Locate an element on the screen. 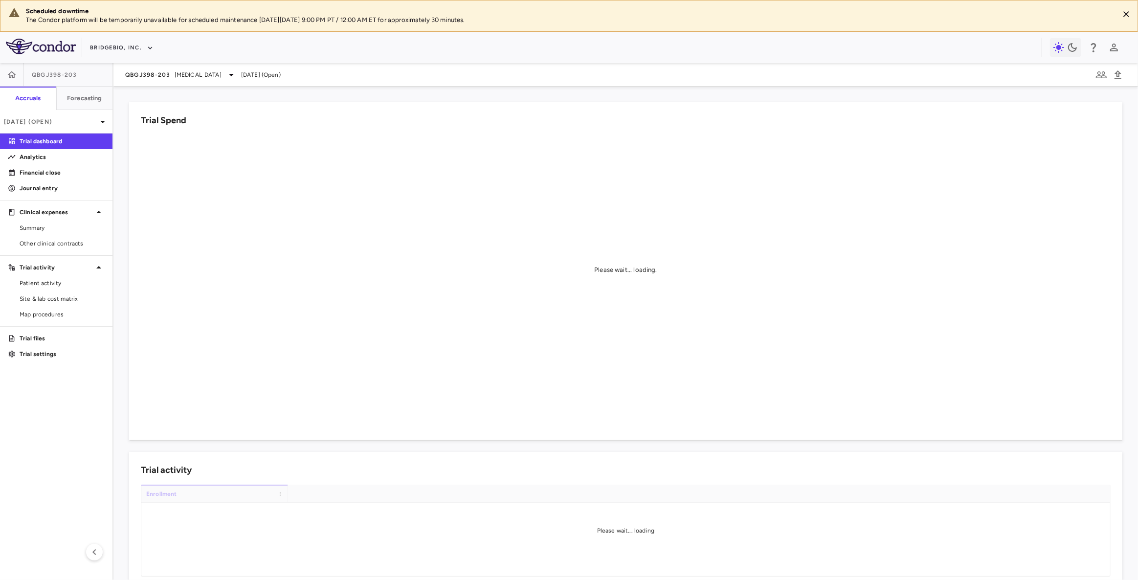 The image size is (1138, 580). span: Map procedures is located at coordinates (62, 315).